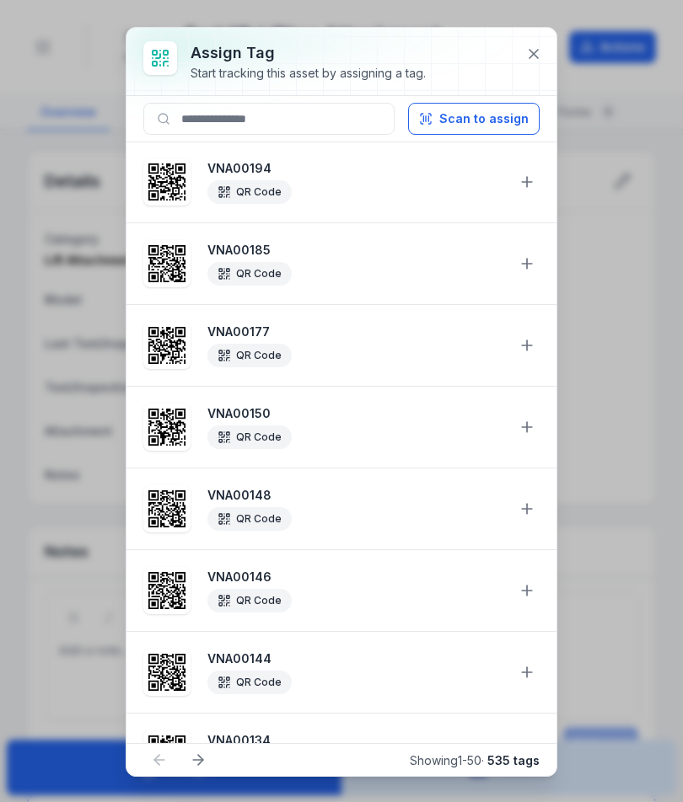 The image size is (683, 802). What do you see at coordinates (356, 659) in the screenshot?
I see `strong: VNA00144` at bounding box center [356, 659].